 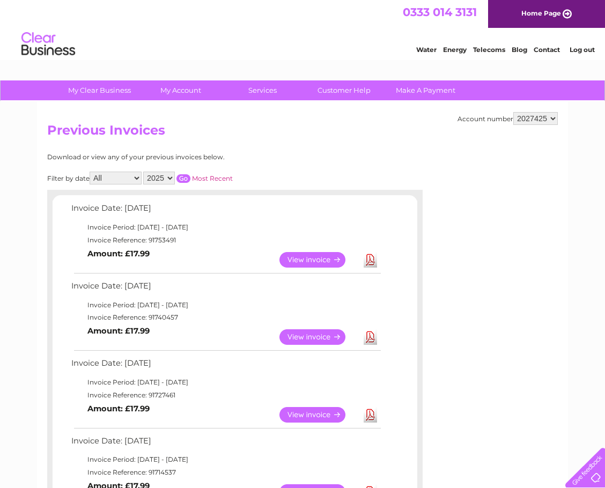 What do you see at coordinates (48, 44) in the screenshot?
I see `img: logo.png` at bounding box center [48, 44].